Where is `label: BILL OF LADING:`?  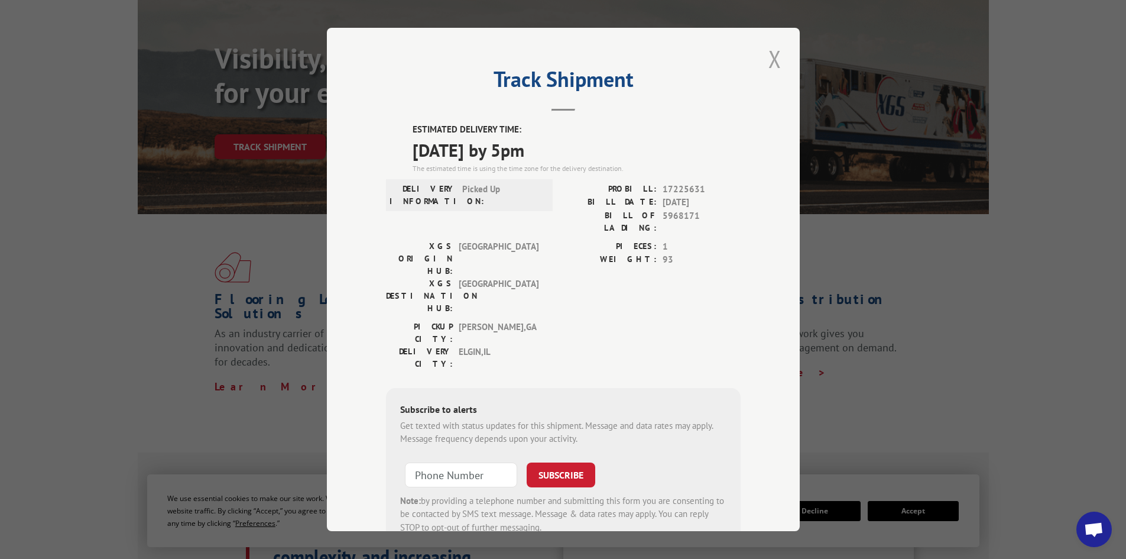
label: BILL OF LADING: is located at coordinates (610, 222).